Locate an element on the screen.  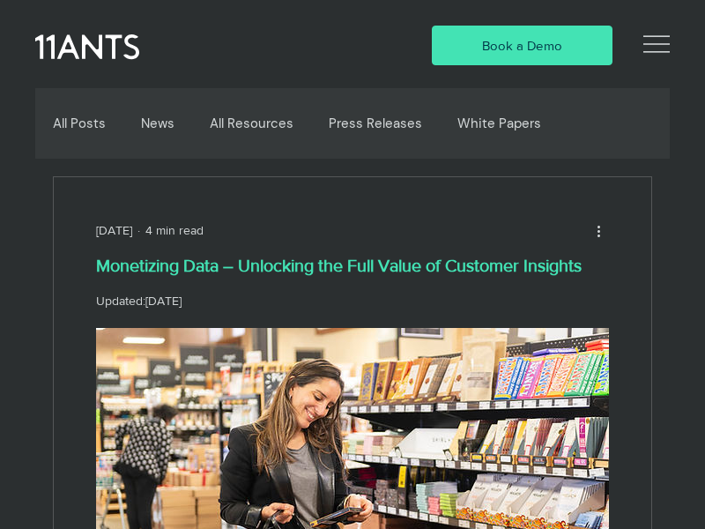
a: All Posts is located at coordinates (79, 123).